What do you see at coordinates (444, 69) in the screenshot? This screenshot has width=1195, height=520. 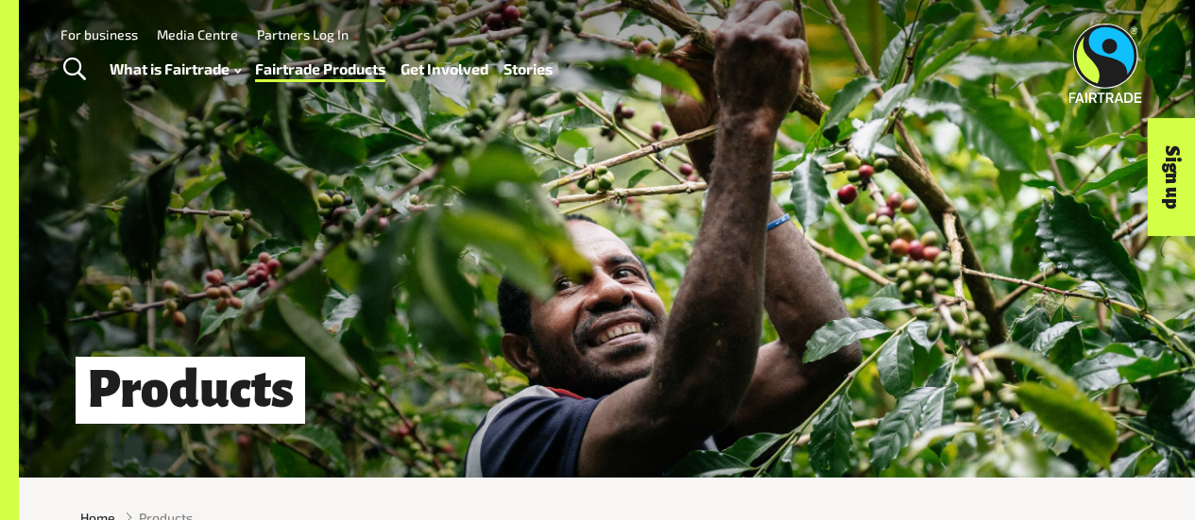 I see `a: Get Involved` at bounding box center [444, 69].